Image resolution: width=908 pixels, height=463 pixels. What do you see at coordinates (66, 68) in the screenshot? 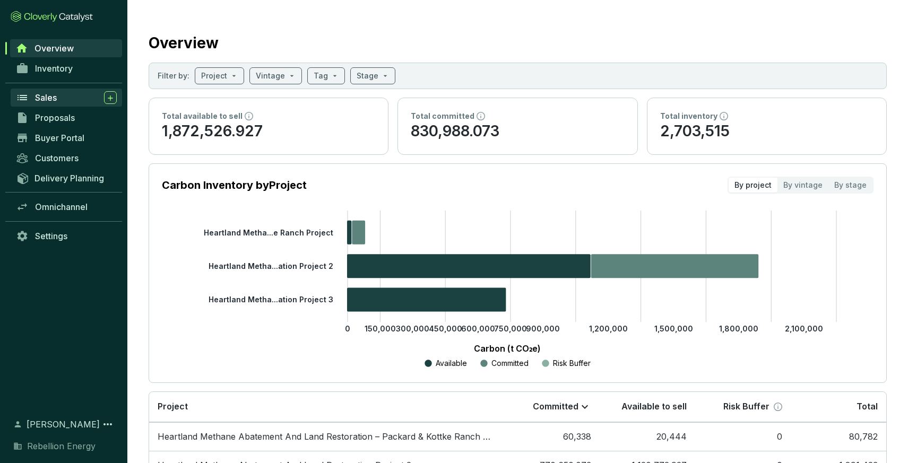
I see `a: Inventory` at bounding box center [66, 68].